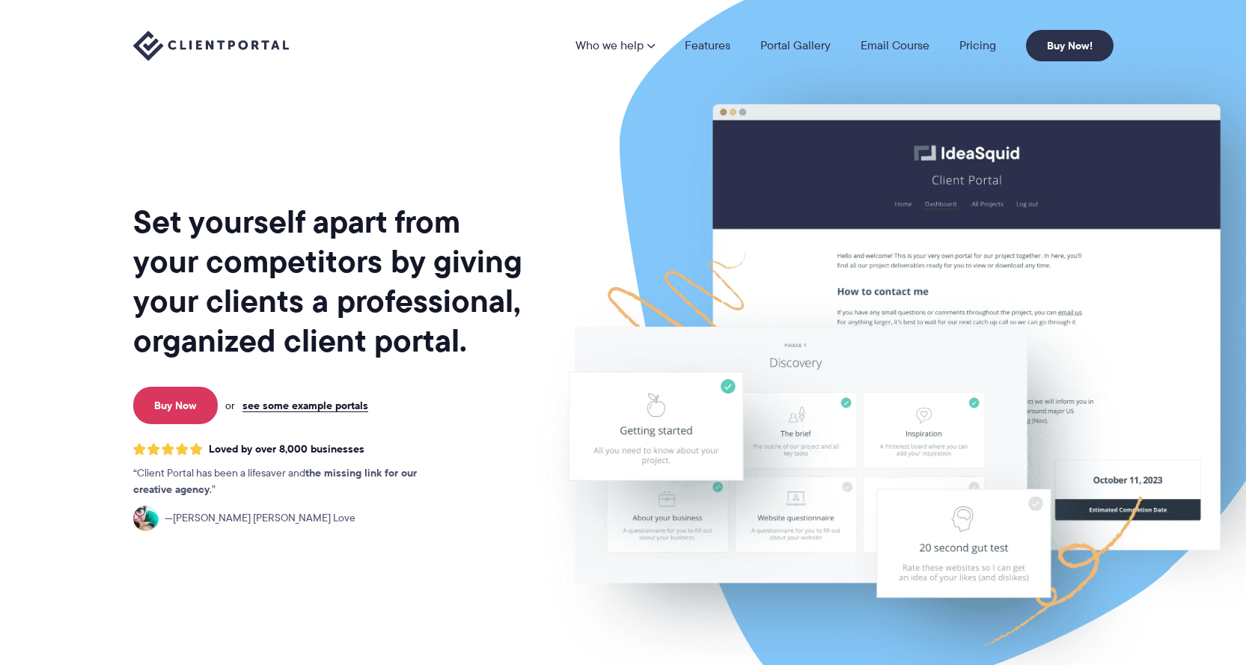 The width and height of the screenshot is (1246, 665). Describe the element at coordinates (895, 46) in the screenshot. I see `a: Email Course` at that location.